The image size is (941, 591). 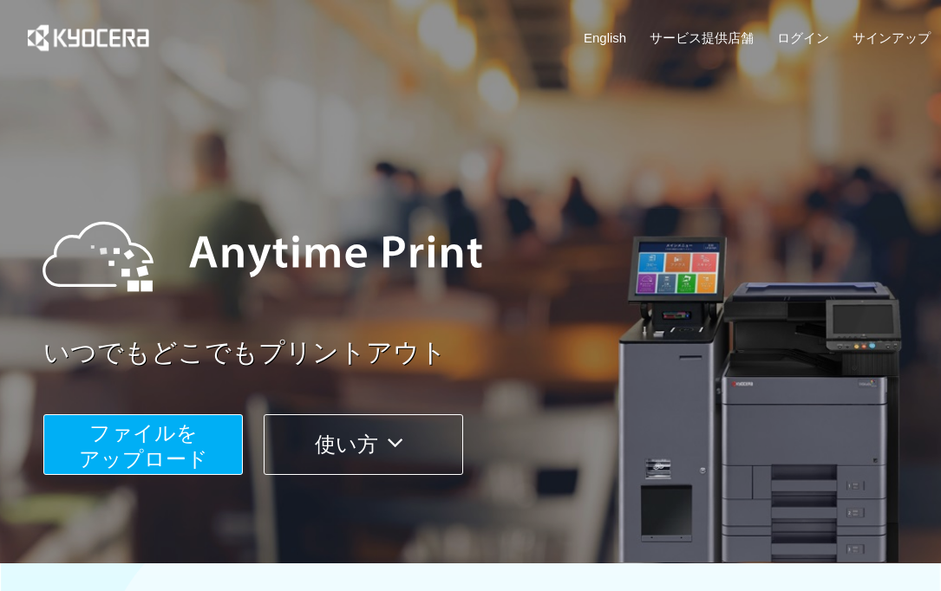 I want to click on button: 使い方, so click(x=363, y=445).